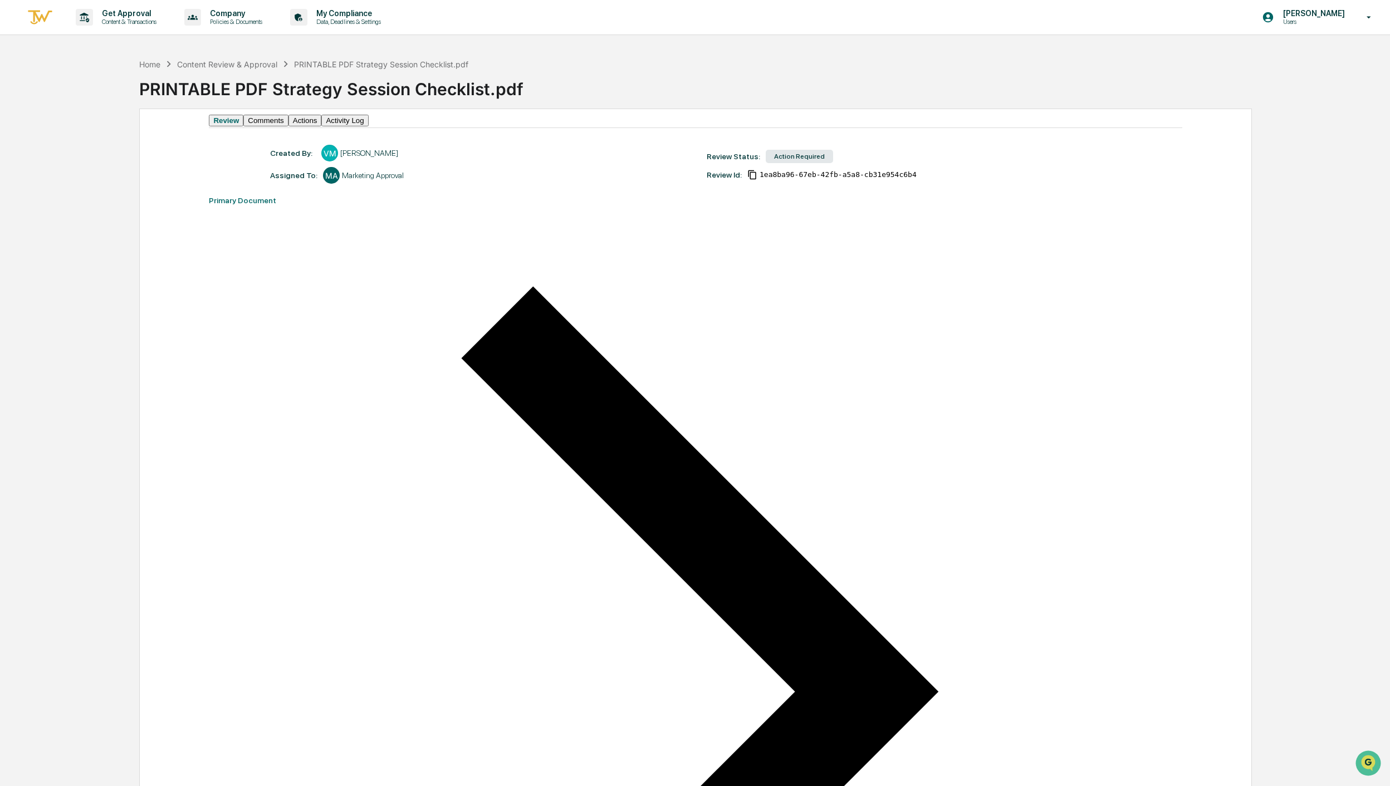  Describe the element at coordinates (234, 22) in the screenshot. I see `p: Policies & Documents` at that location.